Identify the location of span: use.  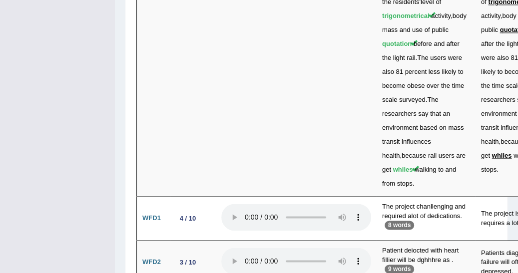
(417, 29).